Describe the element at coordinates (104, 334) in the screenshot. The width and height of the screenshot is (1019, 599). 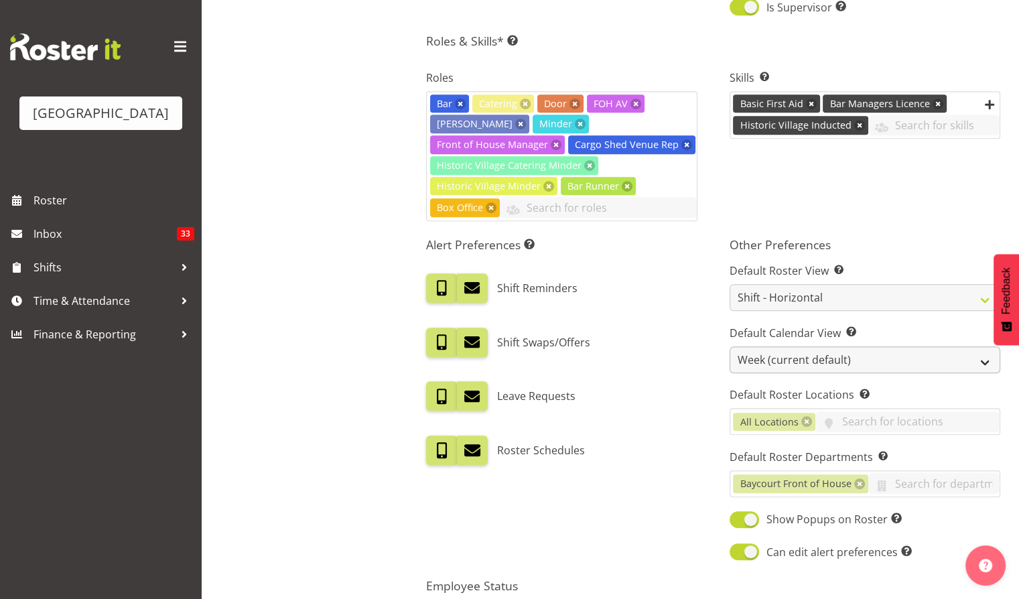
I see `span: Finance & Reporting` at that location.